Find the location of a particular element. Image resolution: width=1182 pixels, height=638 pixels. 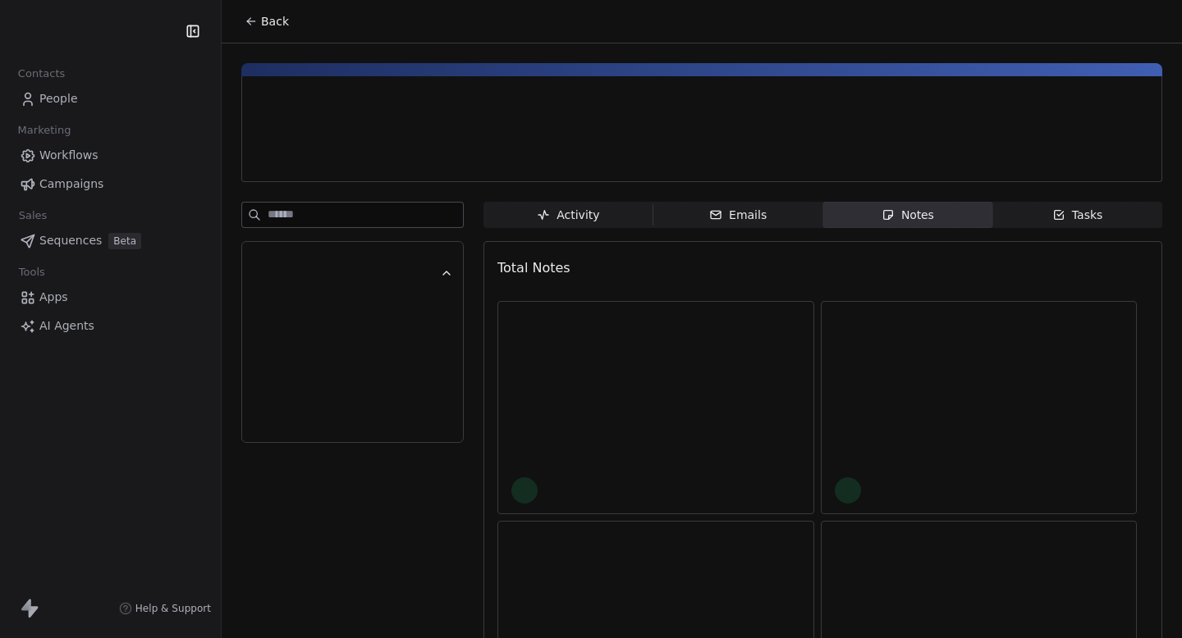

span: Back is located at coordinates (275, 21).